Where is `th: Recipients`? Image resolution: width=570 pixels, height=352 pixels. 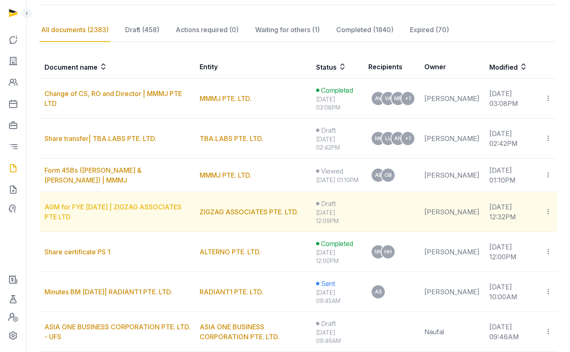
th: Recipients is located at coordinates (392, 67).